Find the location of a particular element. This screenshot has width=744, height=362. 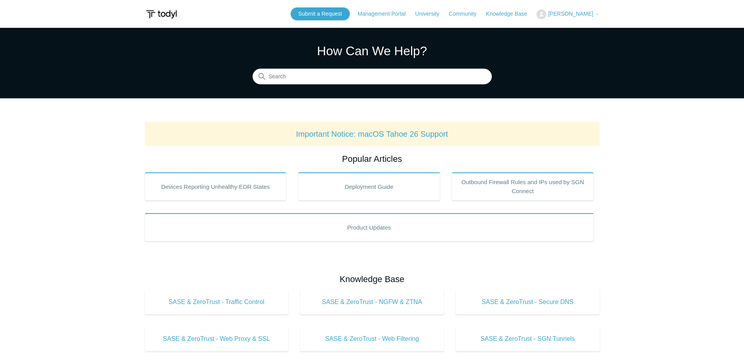

h2: Knowledge Base is located at coordinates (372, 279).